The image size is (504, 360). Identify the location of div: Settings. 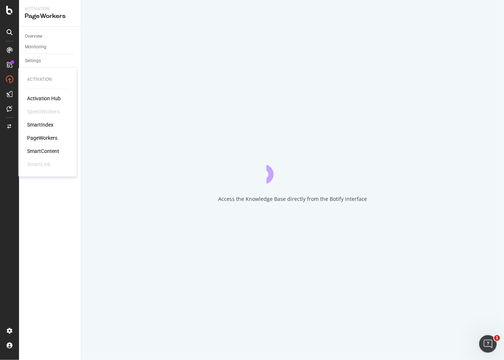
(33, 61).